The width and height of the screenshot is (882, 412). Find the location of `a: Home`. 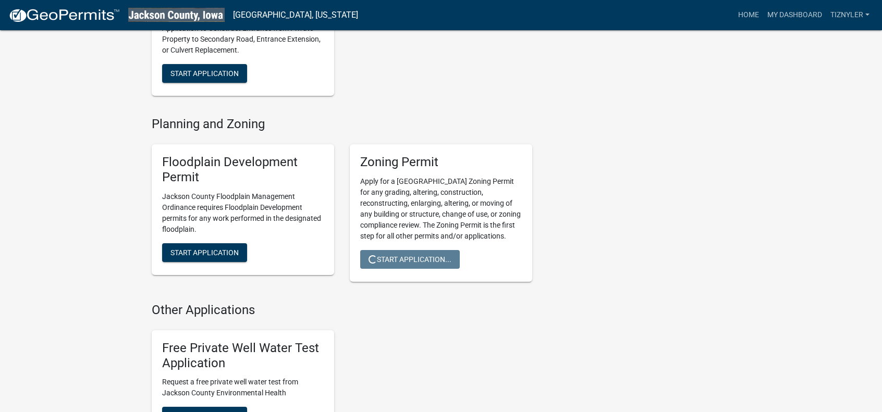

a: Home is located at coordinates (748, 15).